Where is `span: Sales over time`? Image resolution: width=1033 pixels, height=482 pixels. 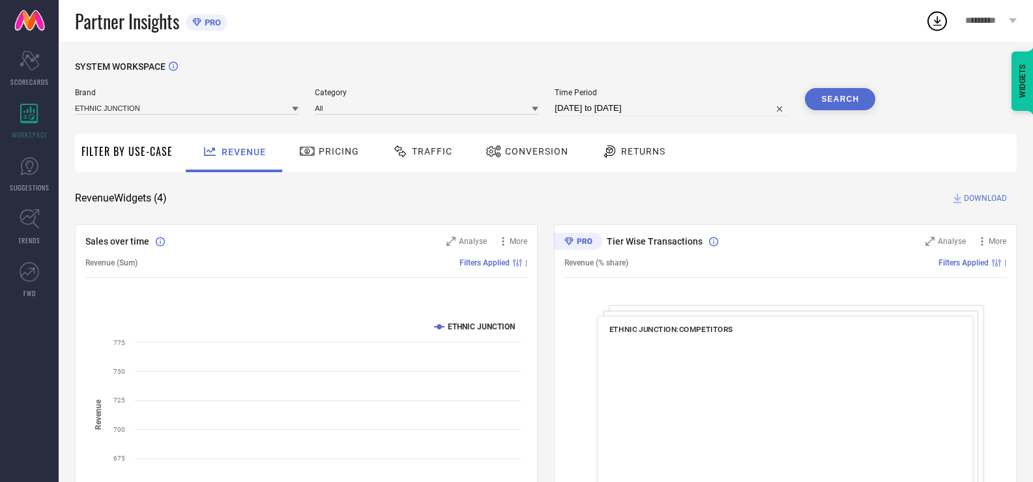 span: Sales over time is located at coordinates (117, 241).